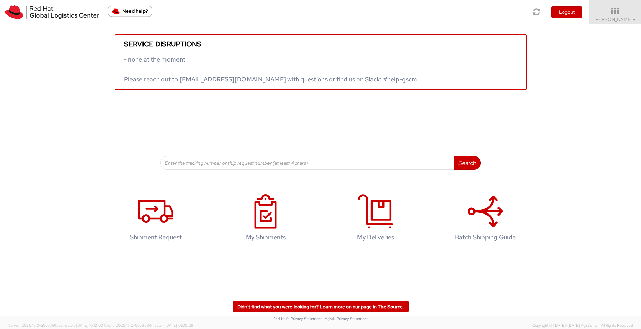  What do you see at coordinates (266, 237) in the screenshot?
I see `h4: My Shipments` at bounding box center [266, 237].